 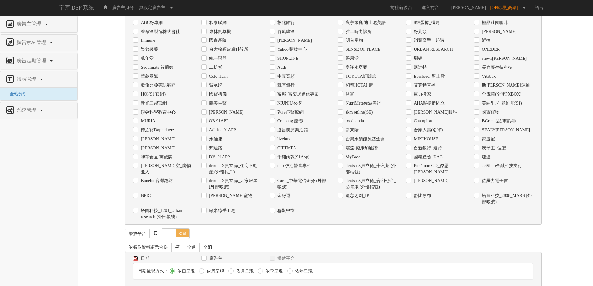 What do you see at coordinates (285, 77) in the screenshot?
I see `label: 中嘉寬頻` at bounding box center [285, 77].